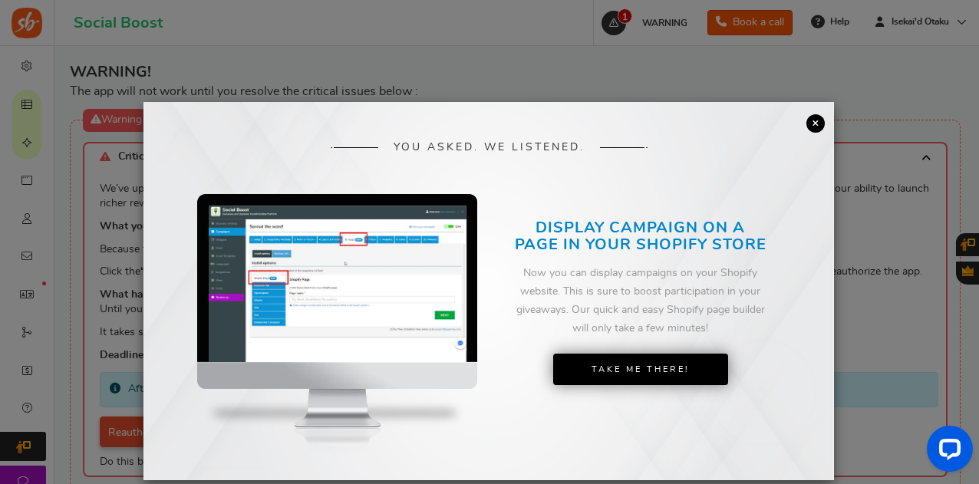 Image resolution: width=979 pixels, height=484 pixels. Describe the element at coordinates (35, 29) in the screenshot. I see `button: Open LiveChat chat widget` at that location.